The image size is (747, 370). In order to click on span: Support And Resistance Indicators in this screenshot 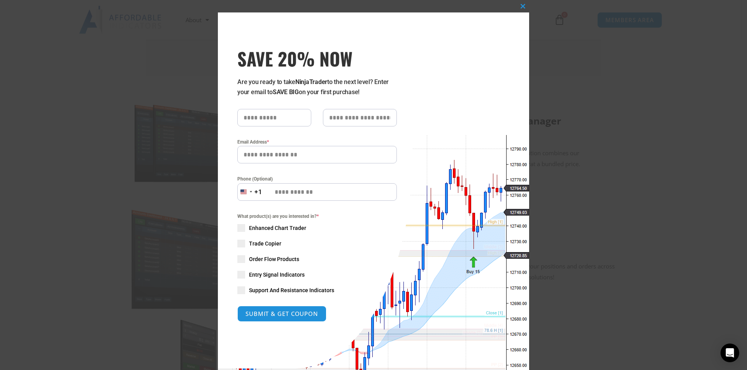, I will do `click(291, 290)`.